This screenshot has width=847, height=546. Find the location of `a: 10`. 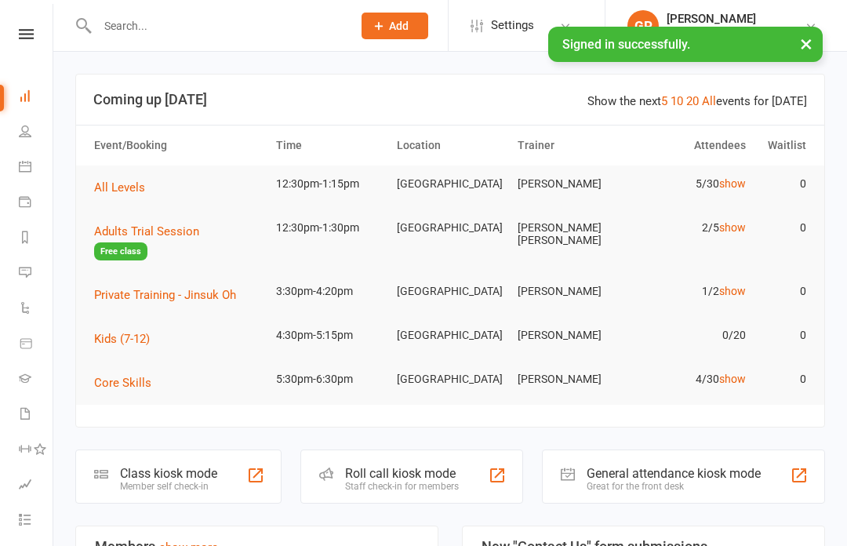

a: 10 is located at coordinates (676, 101).